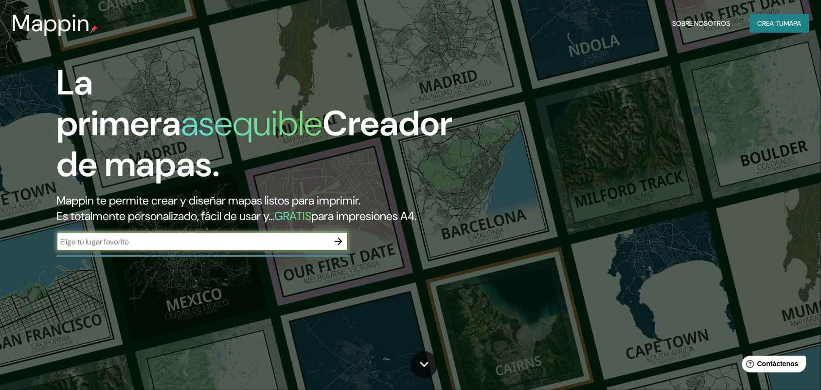 The width and height of the screenshot is (821, 390). I want to click on font: asequible, so click(251, 123).